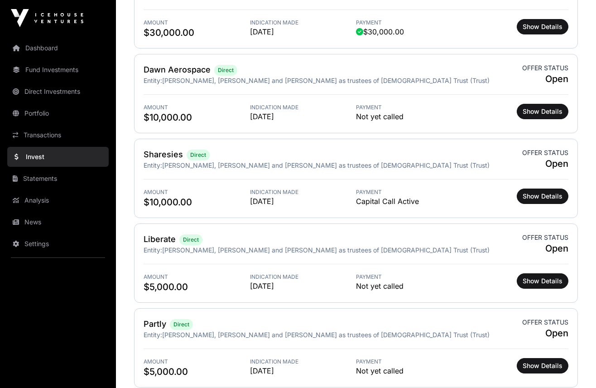 This screenshot has width=596, height=388. I want to click on a: Fund Investments, so click(58, 70).